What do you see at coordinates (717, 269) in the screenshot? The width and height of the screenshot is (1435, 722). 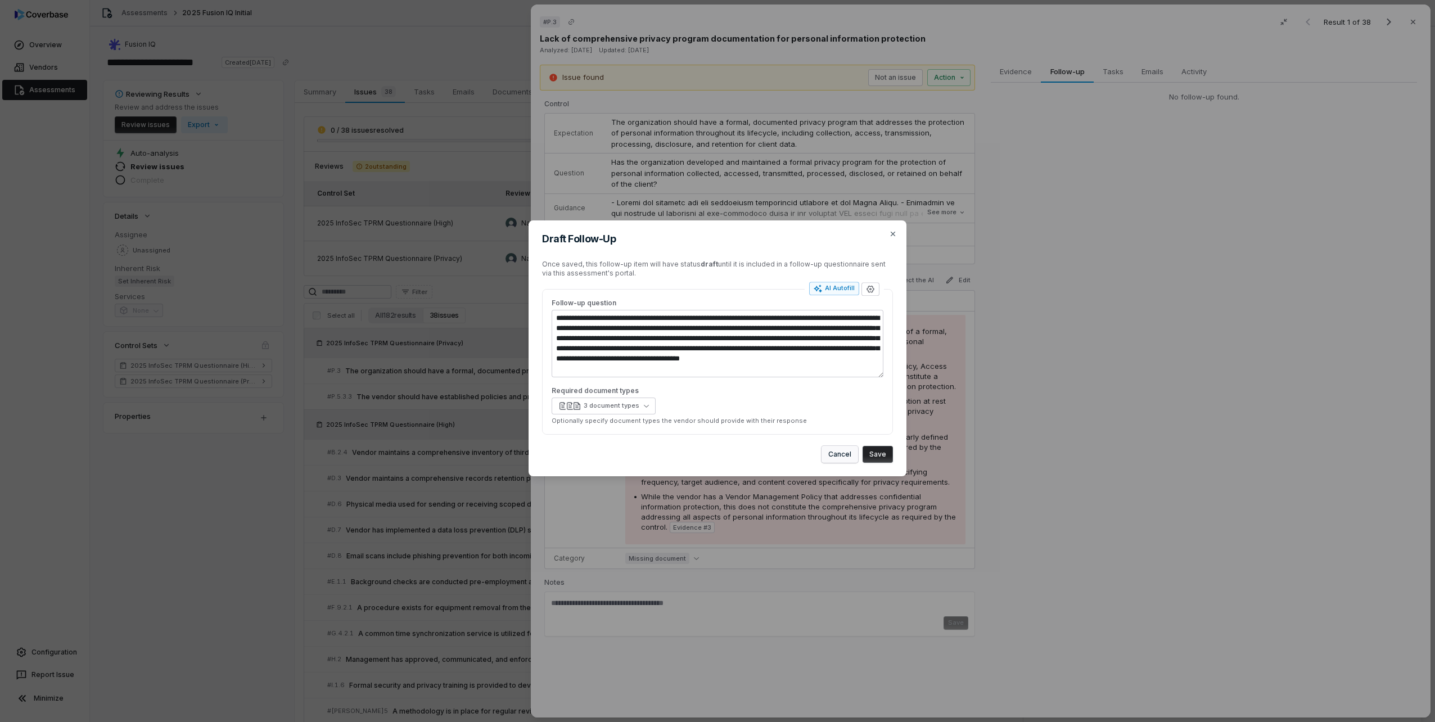 I see `div: Once saved, this follow-up item will have status until it is included in a follow-up questionnair...` at bounding box center [717, 269].